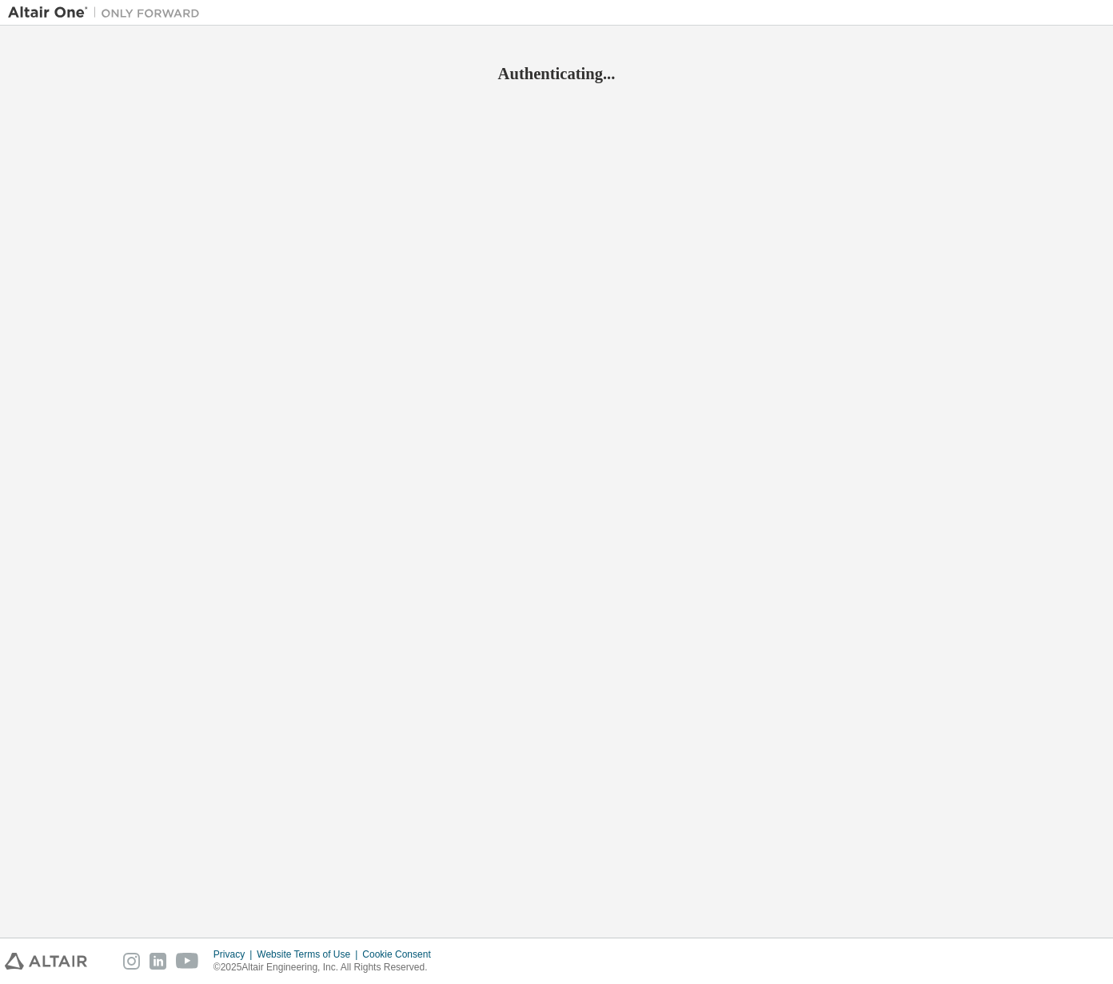 This screenshot has height=984, width=1113. I want to click on div: Website Terms of Use, so click(310, 954).